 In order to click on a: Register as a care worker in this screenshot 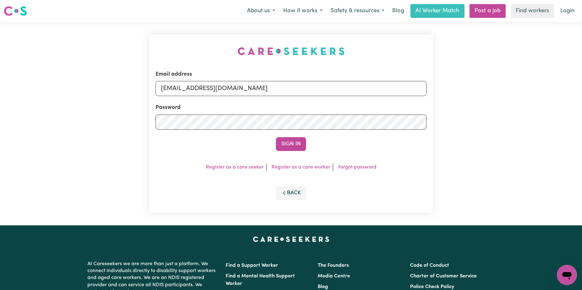, I will do `click(301, 167)`.